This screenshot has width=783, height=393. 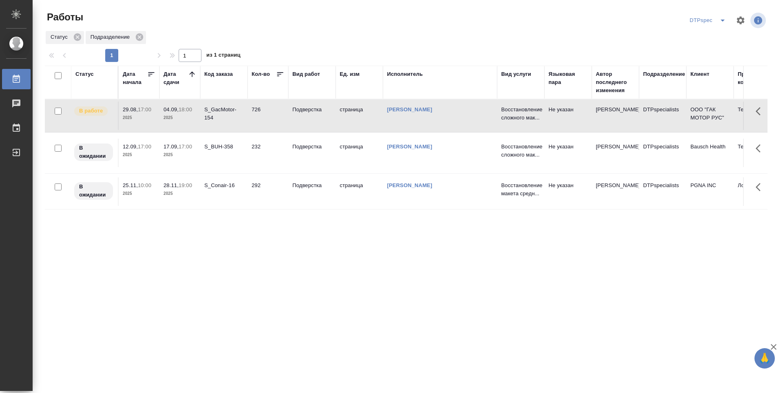 What do you see at coordinates (710, 114) in the screenshot?
I see `p: ООО "ГАК МОТОР РУС"` at bounding box center [710, 114].